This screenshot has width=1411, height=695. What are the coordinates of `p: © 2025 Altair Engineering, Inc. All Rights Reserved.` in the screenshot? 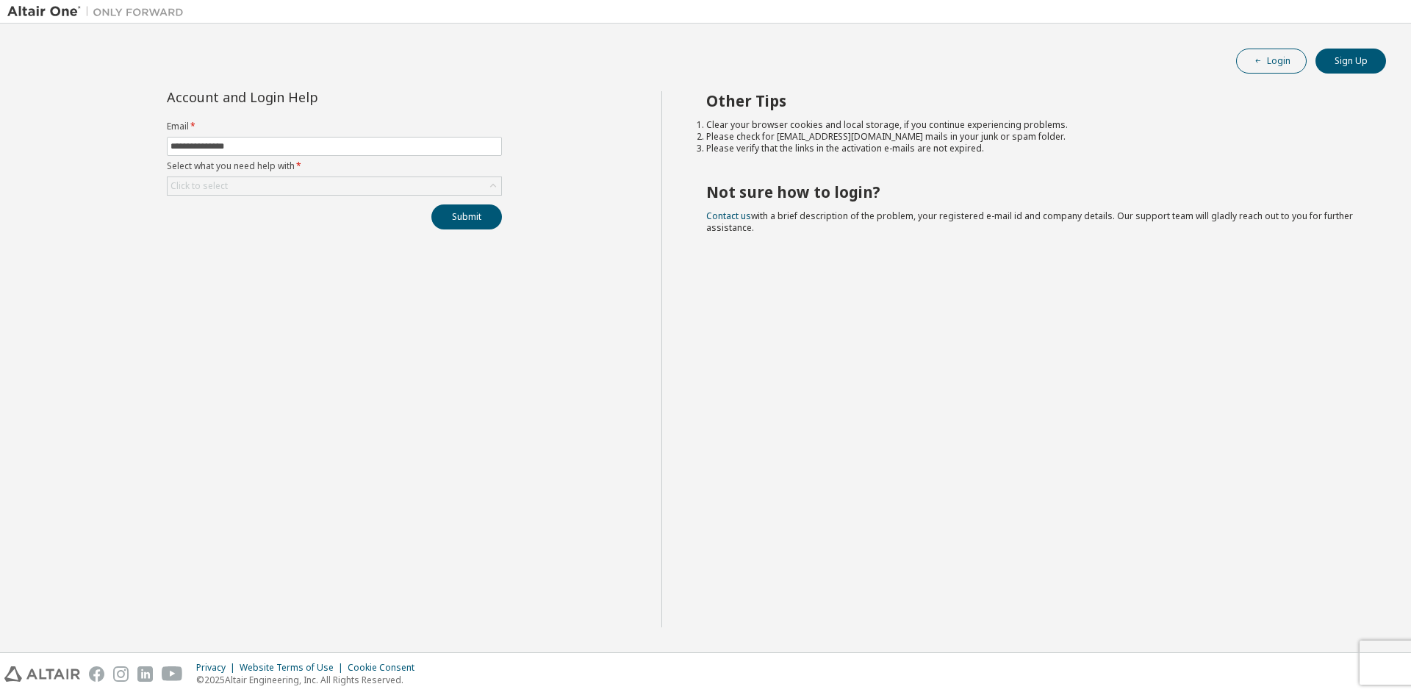 It's located at (309, 679).